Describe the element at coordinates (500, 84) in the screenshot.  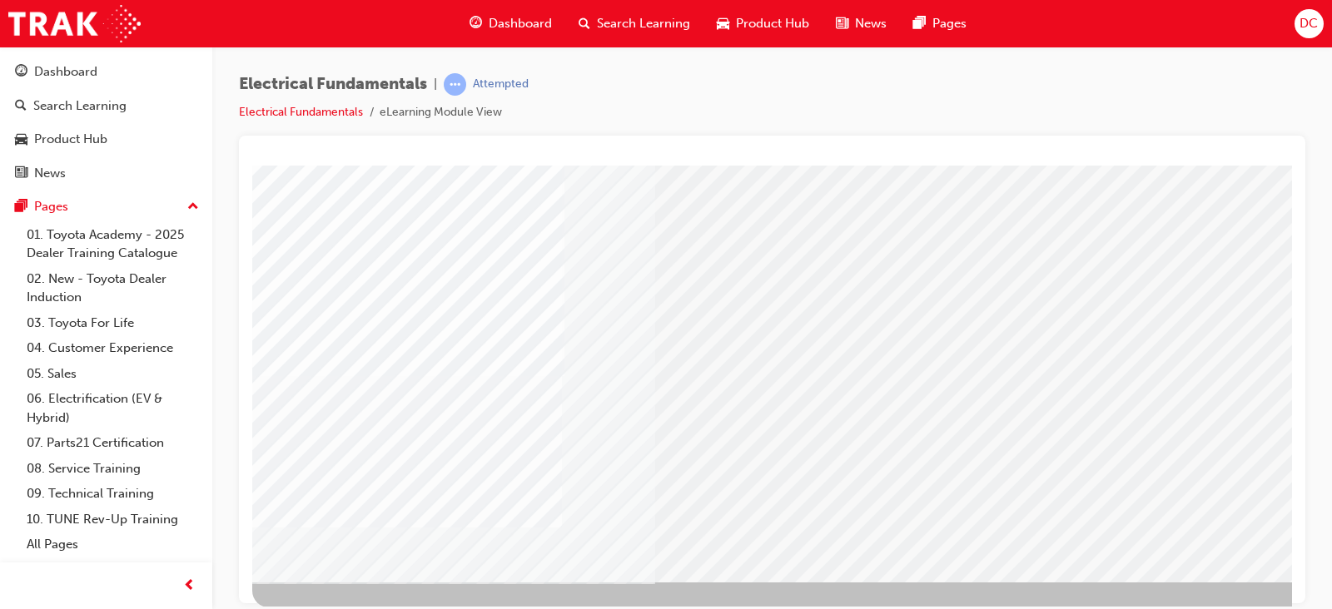
I see `div: Attempted` at that location.